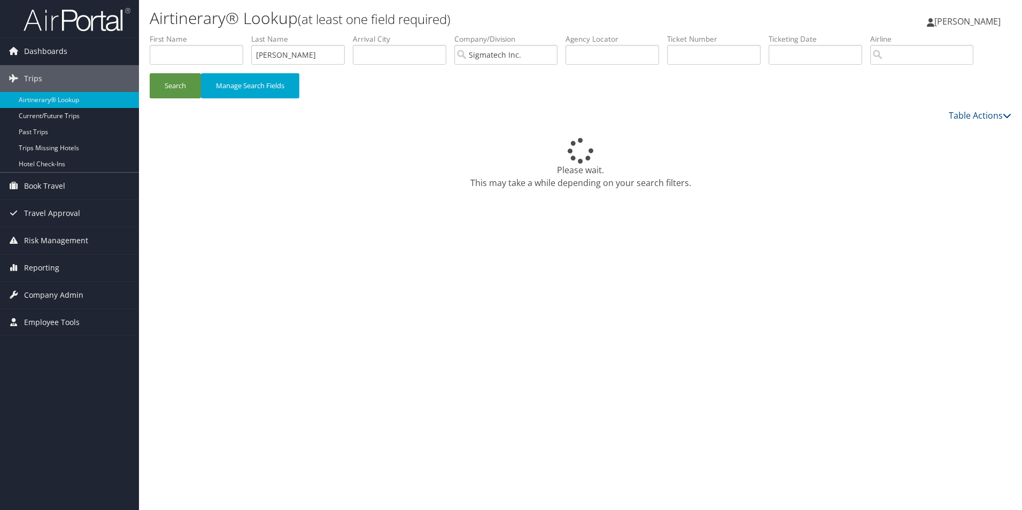 This screenshot has width=1022, height=510. What do you see at coordinates (925, 39) in the screenshot?
I see `label: Airline` at bounding box center [925, 39].